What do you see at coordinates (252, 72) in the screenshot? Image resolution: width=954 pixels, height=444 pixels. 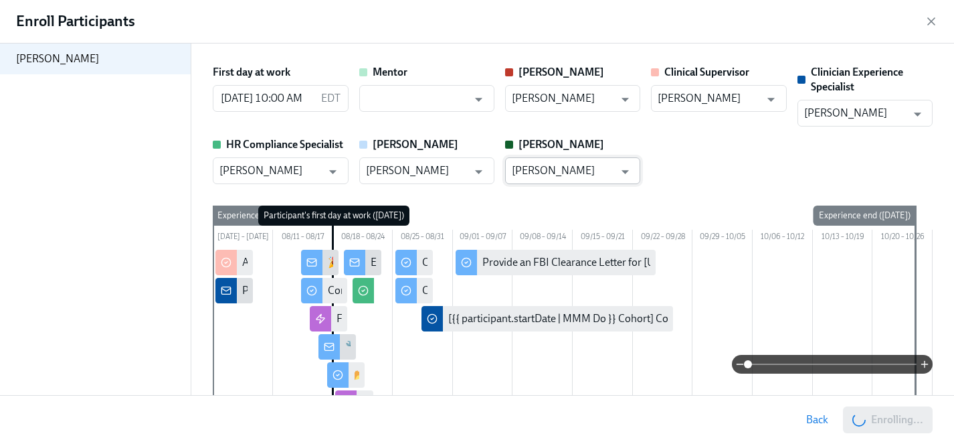 I see `label: First day at work` at bounding box center [252, 72].